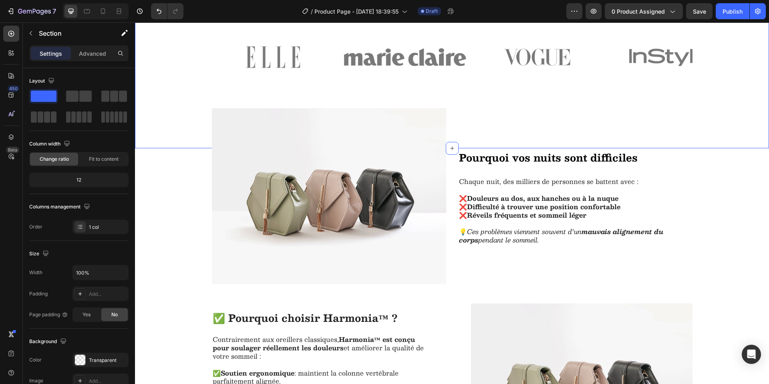  Describe the element at coordinates (170, 295) in the screenshot. I see `strong: ✅ Pourquoi choisir Harmonia™ ?` at that location.